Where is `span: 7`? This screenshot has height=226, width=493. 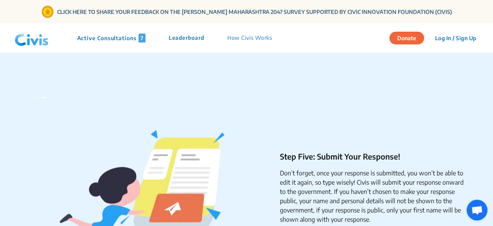
span: 7 is located at coordinates (142, 38).